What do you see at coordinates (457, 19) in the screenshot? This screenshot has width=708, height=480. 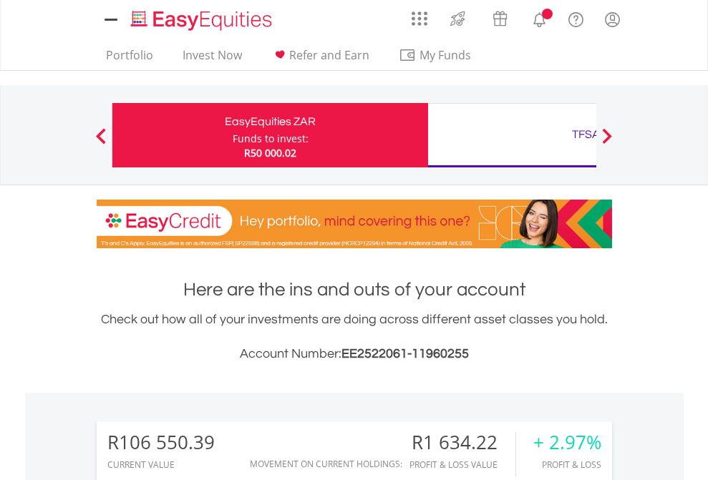 I see `img: thrive-v2.svg` at bounding box center [457, 19].